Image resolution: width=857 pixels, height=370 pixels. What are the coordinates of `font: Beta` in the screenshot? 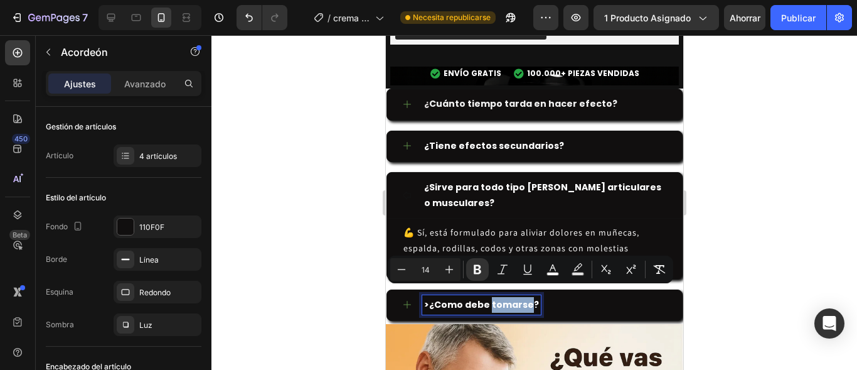 It's located at (19, 235).